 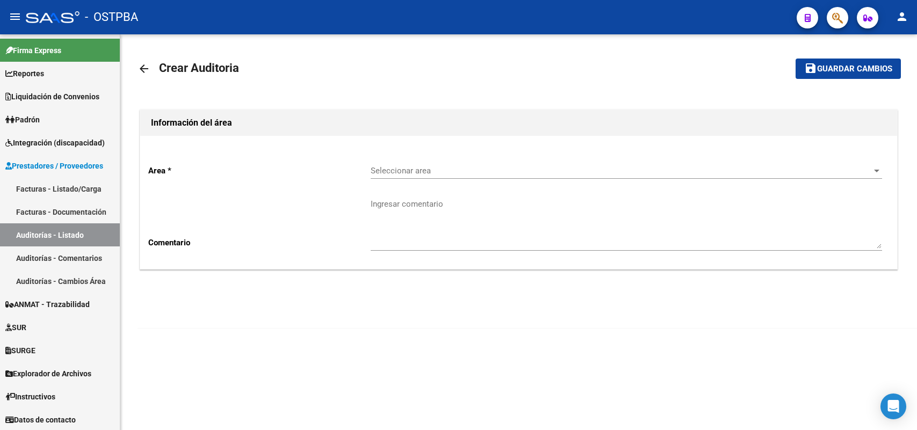 What do you see at coordinates (111, 17) in the screenshot?
I see `span: - OSTPBA` at bounding box center [111, 17].